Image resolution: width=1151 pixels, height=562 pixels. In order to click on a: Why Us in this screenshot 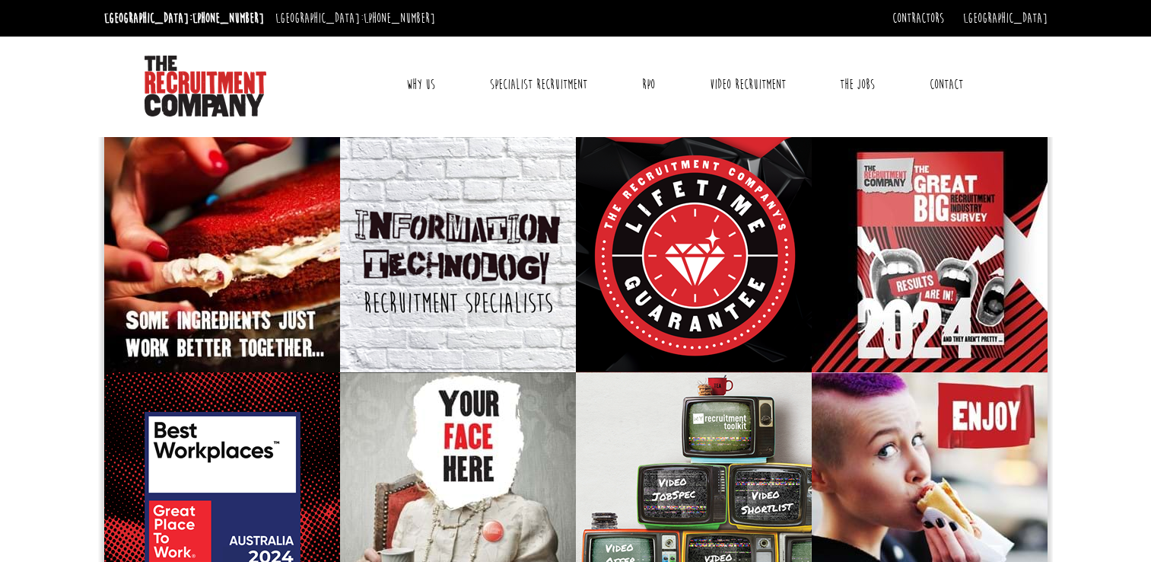, I will do `click(421, 84)`.